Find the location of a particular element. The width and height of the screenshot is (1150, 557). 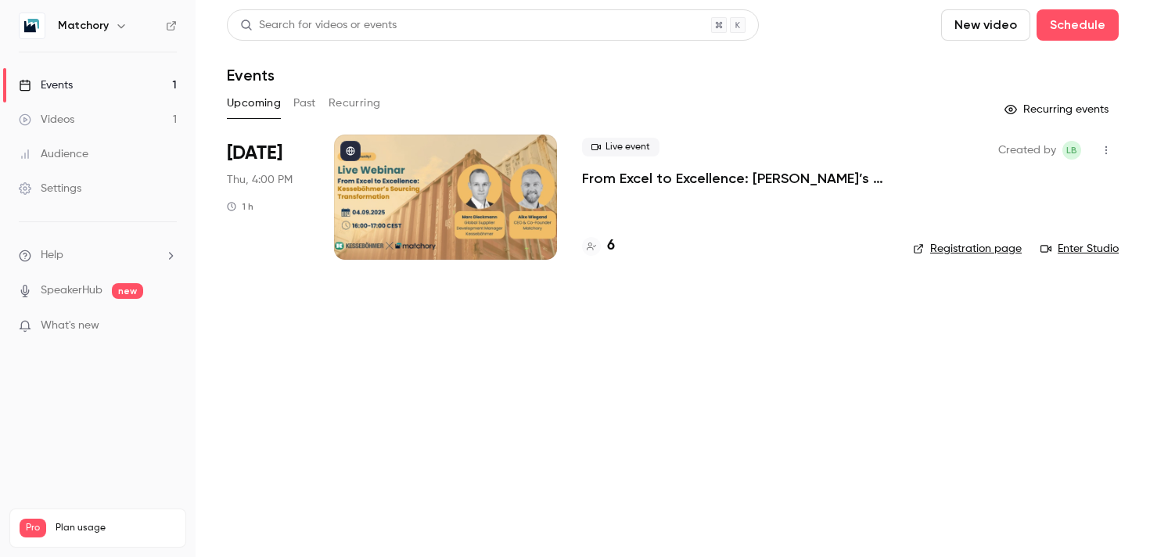

button: Past is located at coordinates (304, 103).